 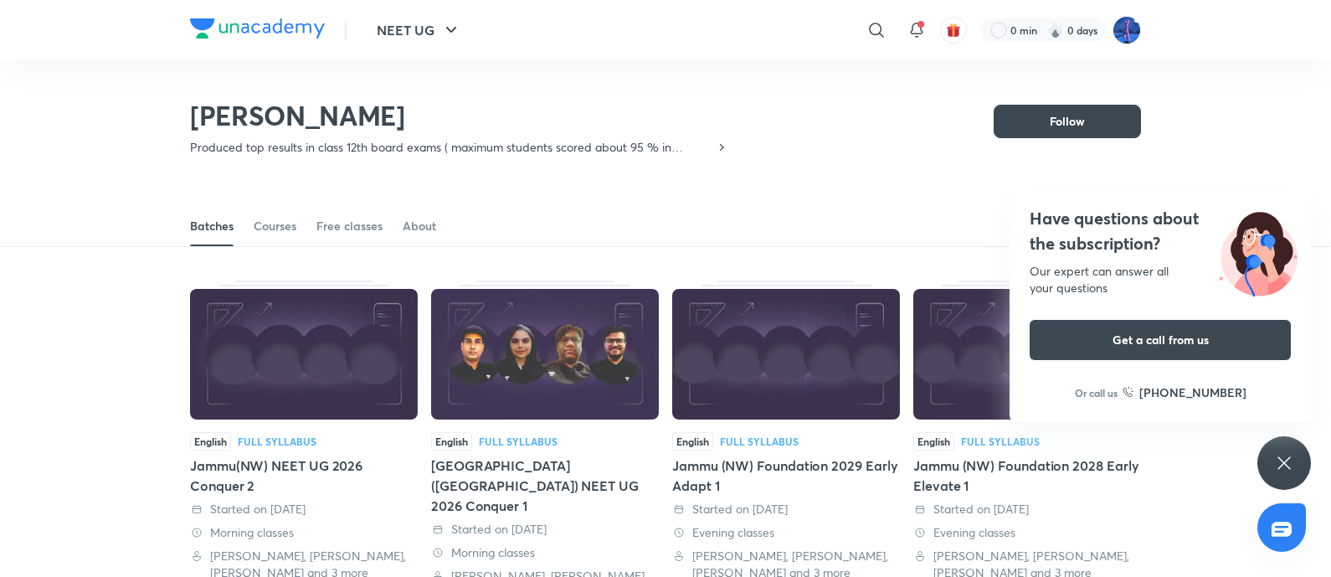 I want to click on div: Free classes, so click(x=349, y=226).